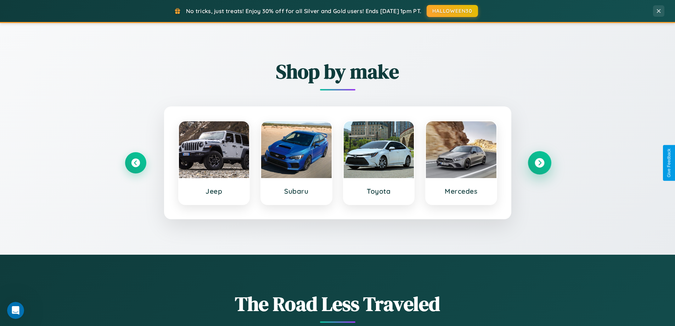  What do you see at coordinates (461, 191) in the screenshot?
I see `h3: Mercedes` at bounding box center [461, 191].